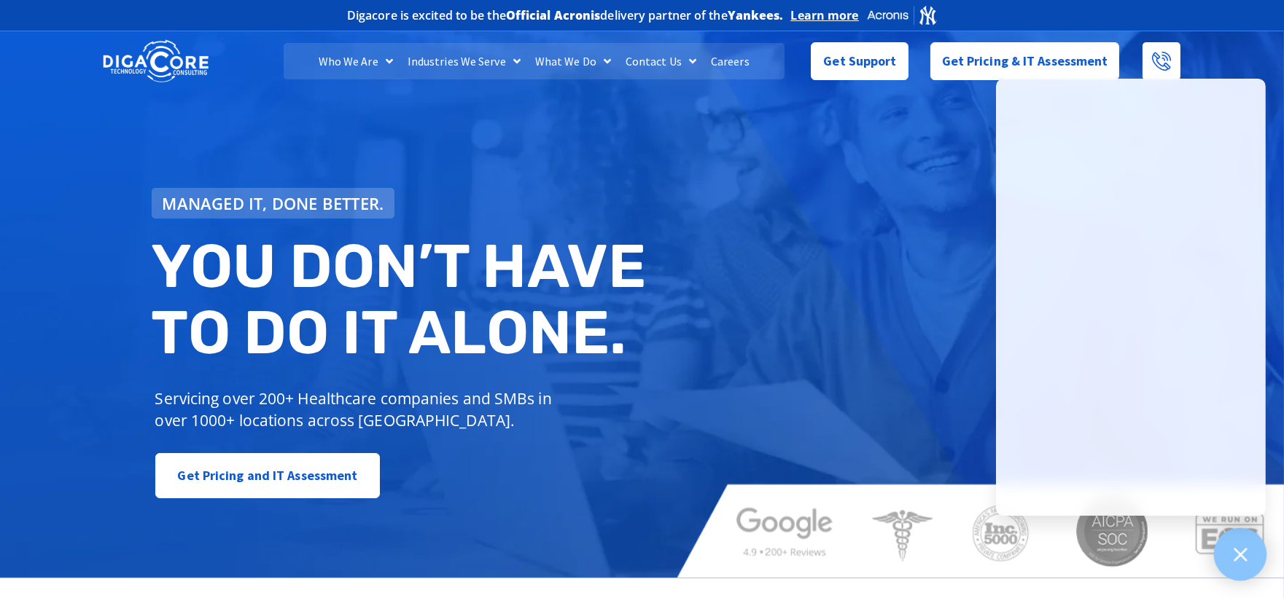  What do you see at coordinates (1025, 61) in the screenshot?
I see `a: Get Pricing & IT Assessment` at bounding box center [1025, 61].